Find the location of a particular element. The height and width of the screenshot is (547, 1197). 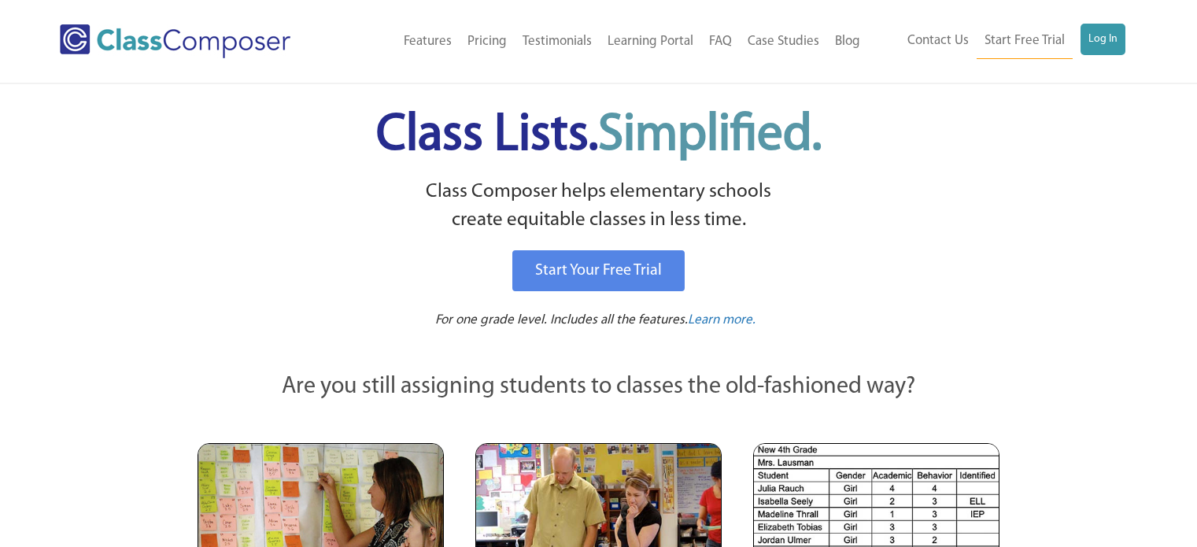

a: Start Your Free Trial is located at coordinates (598, 271).